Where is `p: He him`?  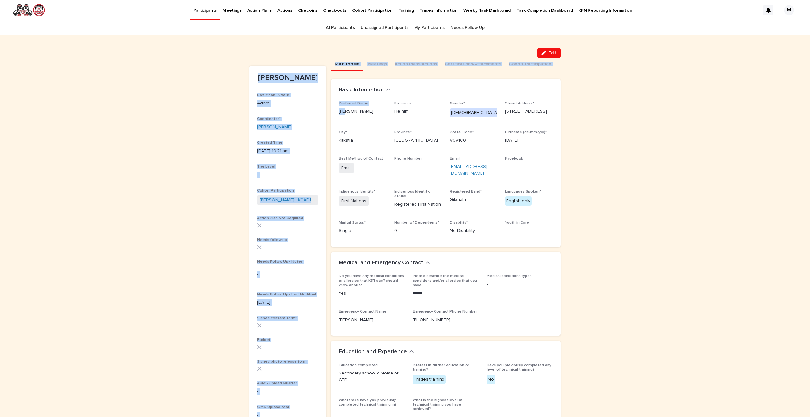
p: He him is located at coordinates (418, 111).